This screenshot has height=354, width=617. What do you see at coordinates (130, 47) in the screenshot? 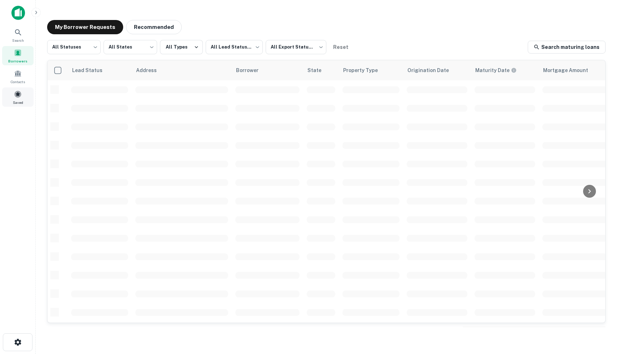
I see `div: All States` at bounding box center [130, 47].